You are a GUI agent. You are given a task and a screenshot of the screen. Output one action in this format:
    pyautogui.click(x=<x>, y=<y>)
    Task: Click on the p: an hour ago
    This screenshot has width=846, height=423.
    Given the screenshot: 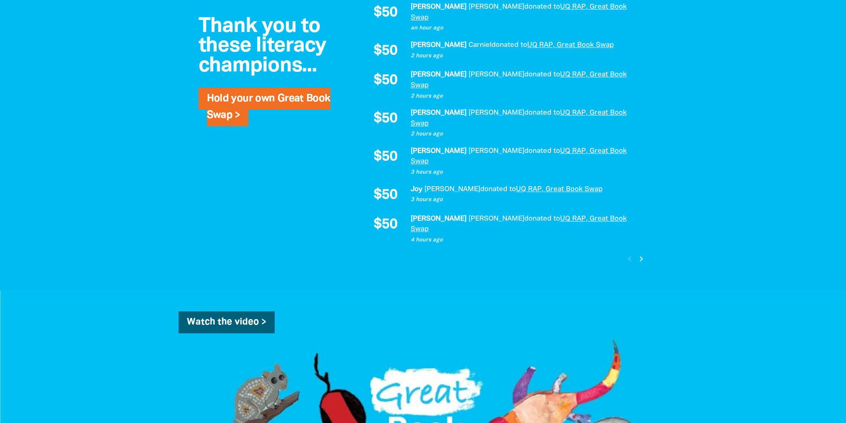 What is the action you would take?
    pyautogui.click(x=525, y=28)
    